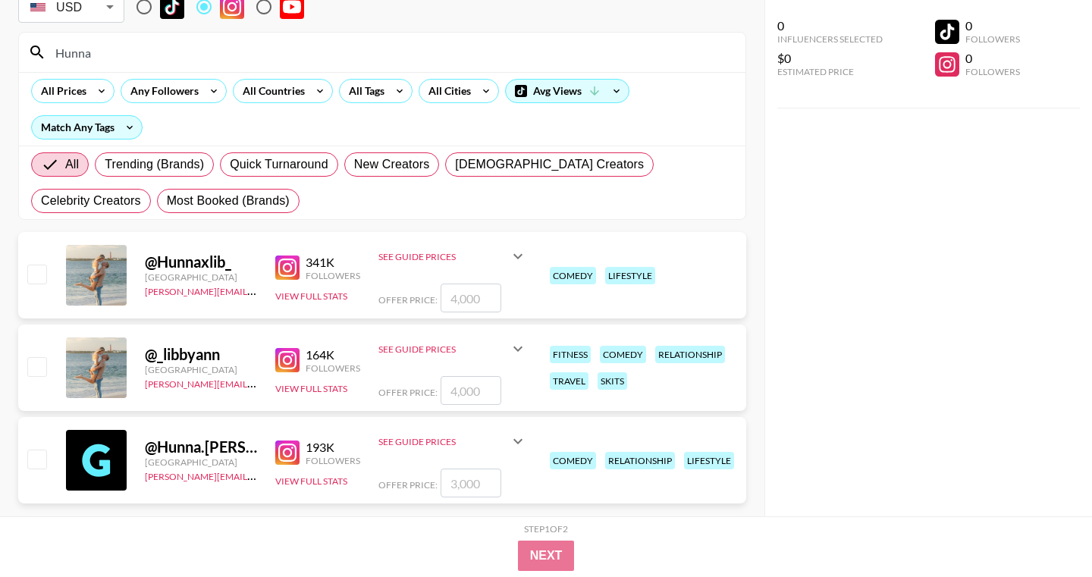 This screenshot has height=577, width=1092. I want to click on span: Most Booked (Brands), so click(228, 201).